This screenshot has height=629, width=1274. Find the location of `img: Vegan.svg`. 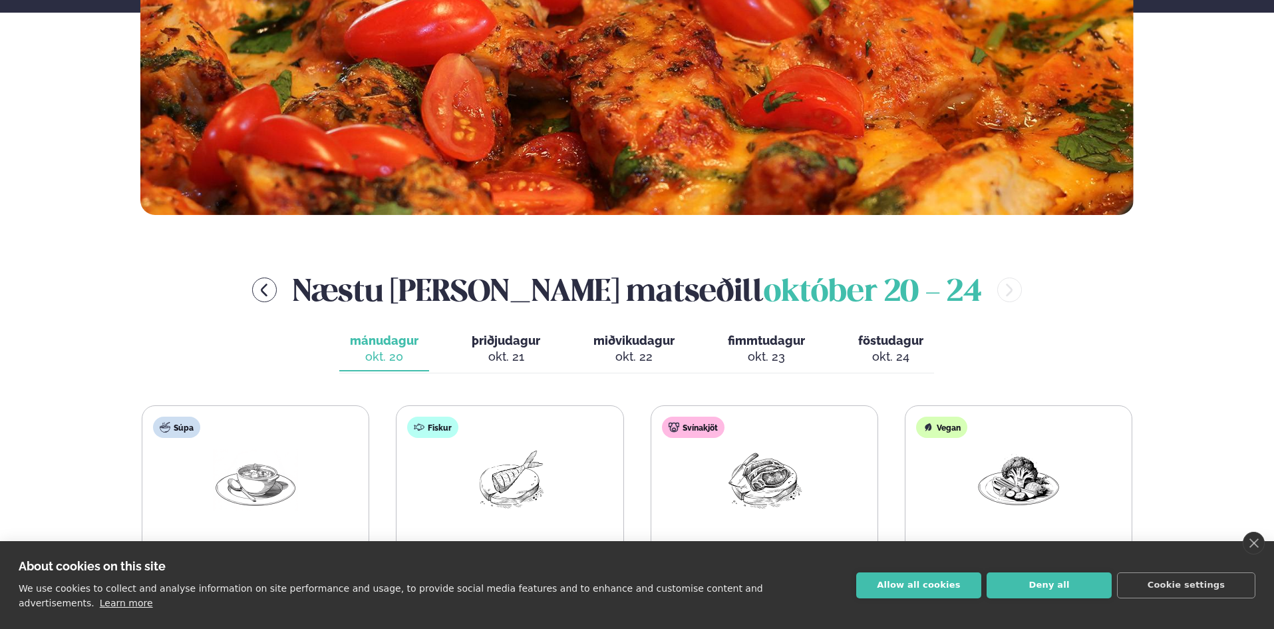

img: Vegan.svg is located at coordinates (928, 427).